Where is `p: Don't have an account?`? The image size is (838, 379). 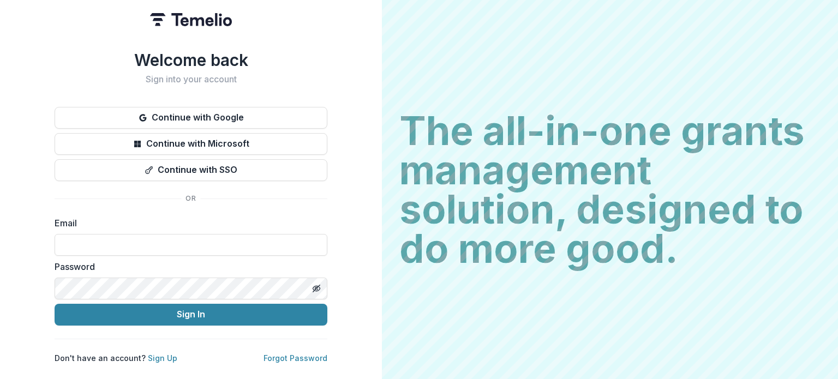
p: Don't have an account? is located at coordinates (116, 358).